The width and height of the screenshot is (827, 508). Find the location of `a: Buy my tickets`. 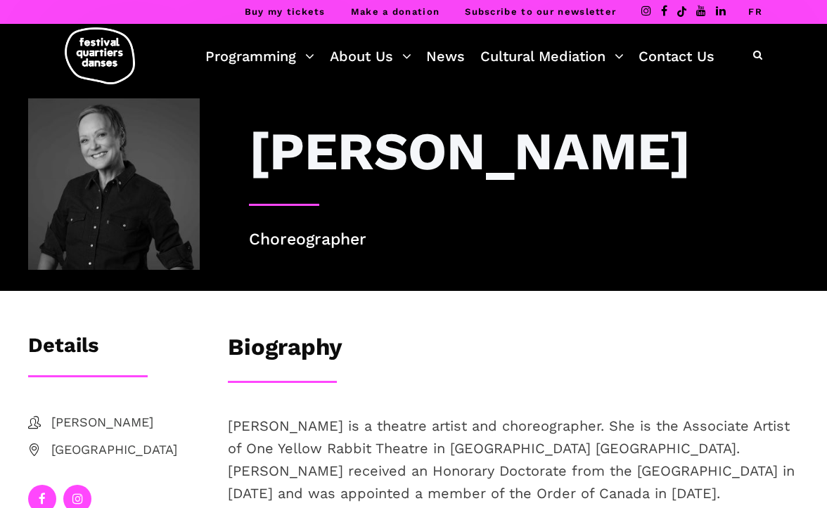

a: Buy my tickets is located at coordinates (285, 11).